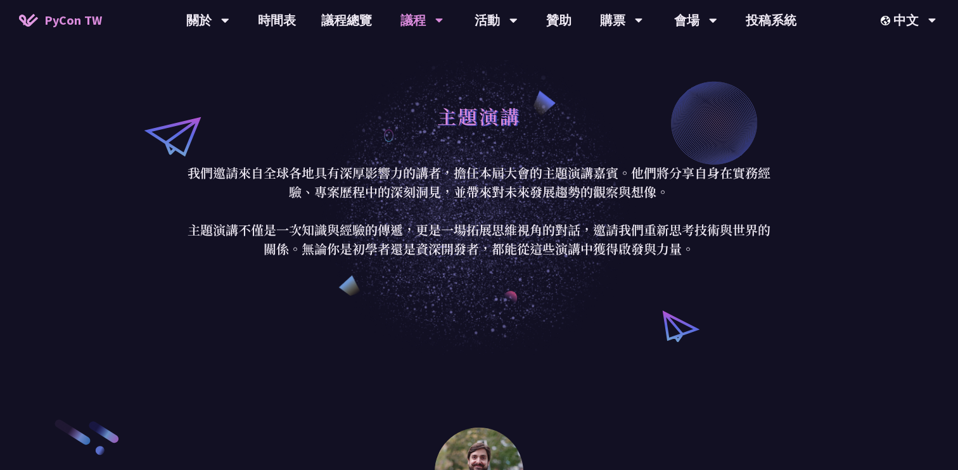 The width and height of the screenshot is (958, 470). Describe the element at coordinates (887, 20) in the screenshot. I see `img: Locale Icon` at that location.